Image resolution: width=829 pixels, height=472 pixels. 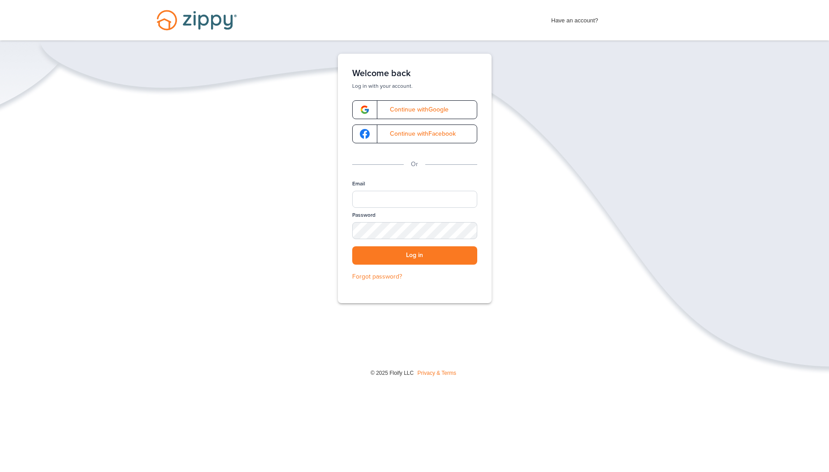 What do you see at coordinates (415, 74) in the screenshot?
I see `h1: Welcome back` at bounding box center [415, 74].